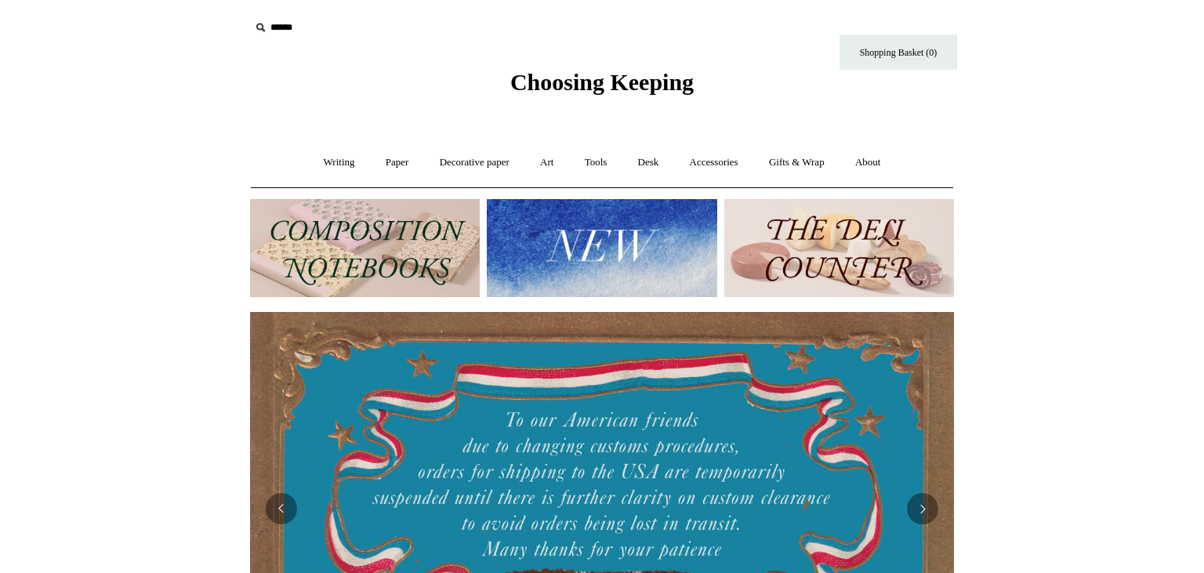  Describe the element at coordinates (899, 52) in the screenshot. I see `a: Shopping Basket (0)` at that location.